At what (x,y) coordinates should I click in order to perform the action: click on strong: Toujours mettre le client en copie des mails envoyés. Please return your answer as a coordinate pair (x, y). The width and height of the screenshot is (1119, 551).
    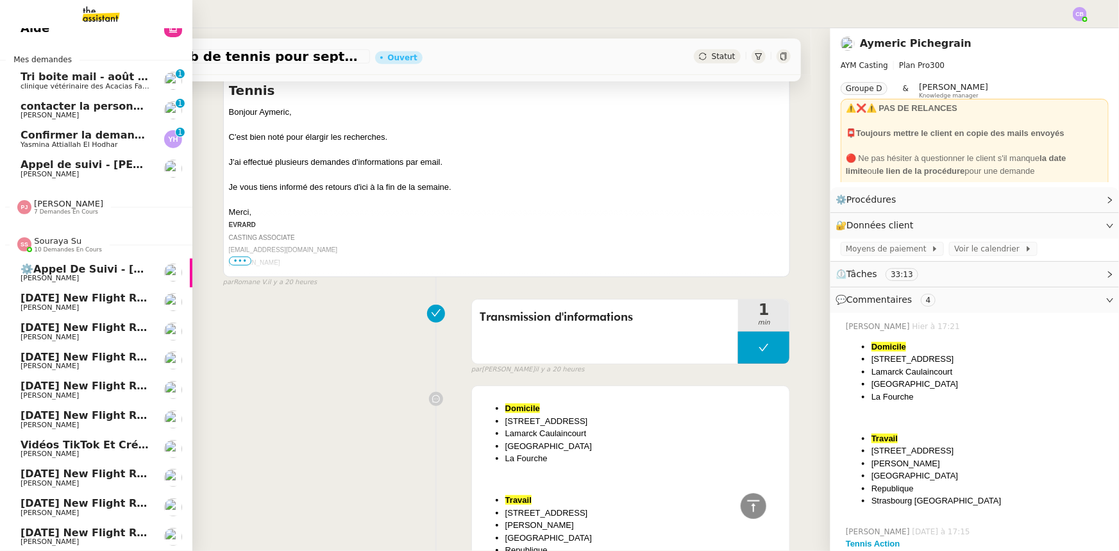
    Looking at the image, I should click on (960, 133).